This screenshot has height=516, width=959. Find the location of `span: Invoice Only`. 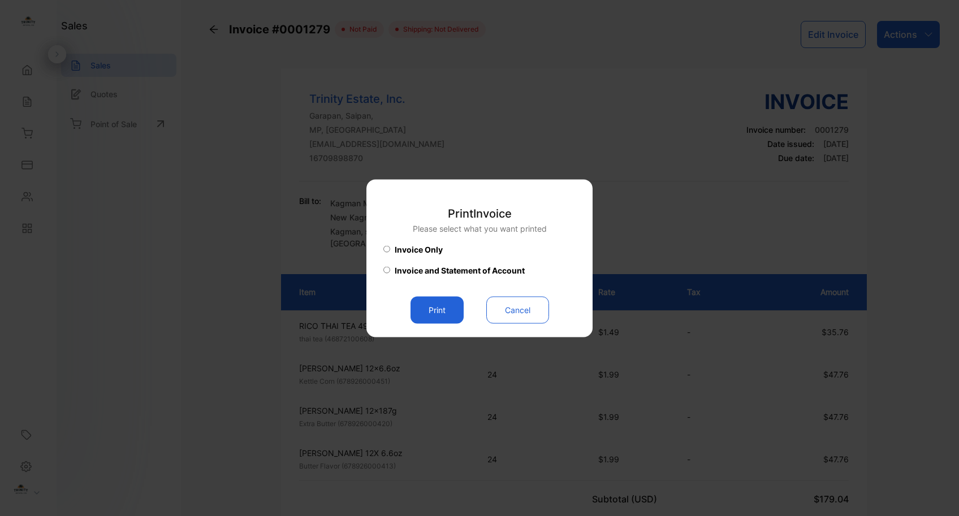

span: Invoice Only is located at coordinates (419, 249).